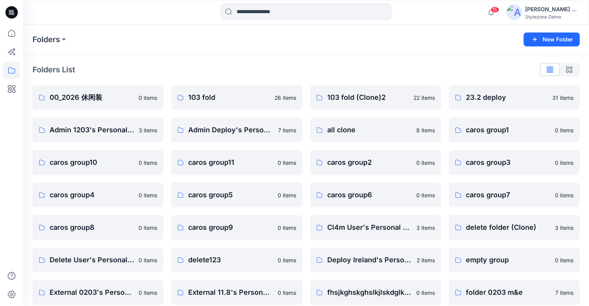 The image size is (589, 306). I want to click on p: 103 fold (Clone)2, so click(368, 98).